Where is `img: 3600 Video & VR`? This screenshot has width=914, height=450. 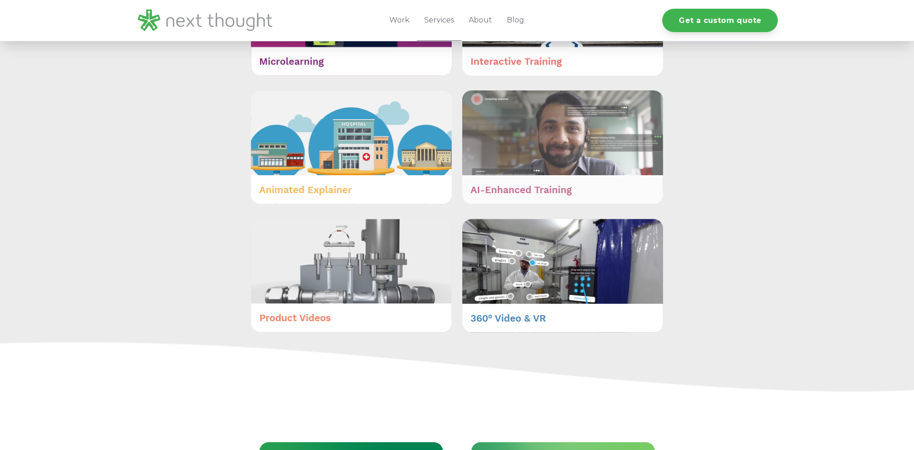
img: 3600 Video & VR is located at coordinates (563, 276).